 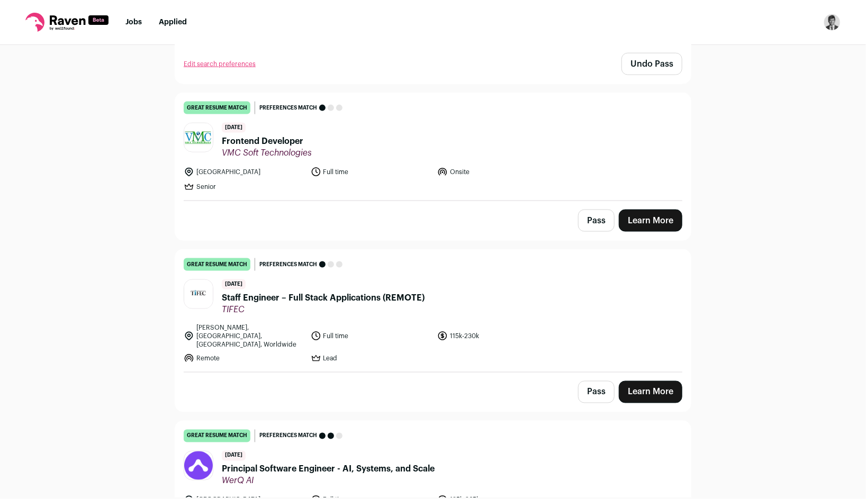 What do you see at coordinates (498, 172) in the screenshot?
I see `li: Onsite` at bounding box center [498, 172].